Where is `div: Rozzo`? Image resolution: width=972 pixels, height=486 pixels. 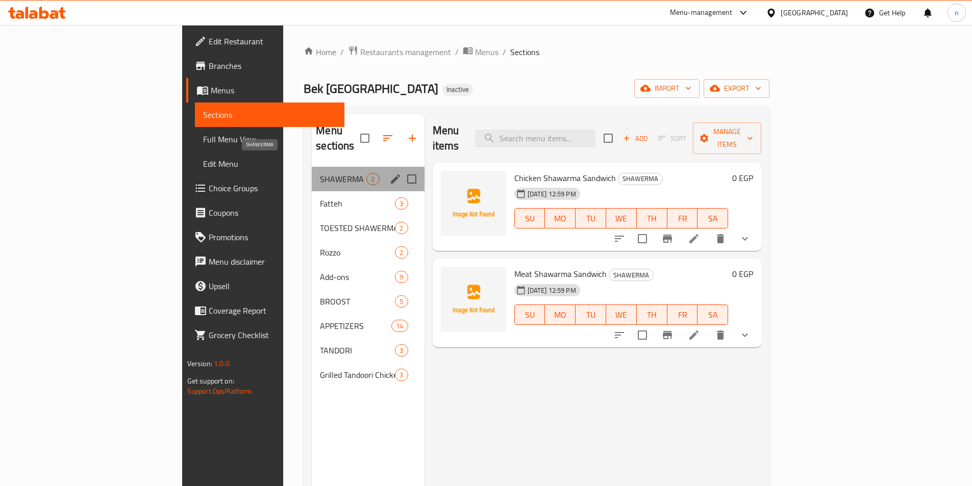 div: Rozzo is located at coordinates (357, 253).